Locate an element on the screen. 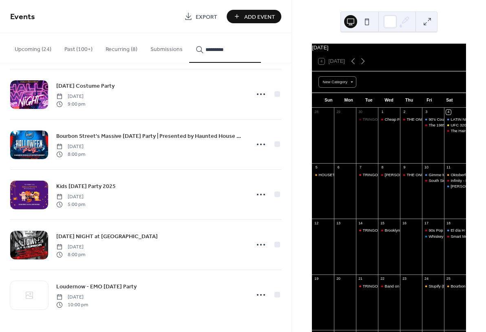 This screenshot has width=486, height=332. span: 10:00 pm is located at coordinates (72, 305).